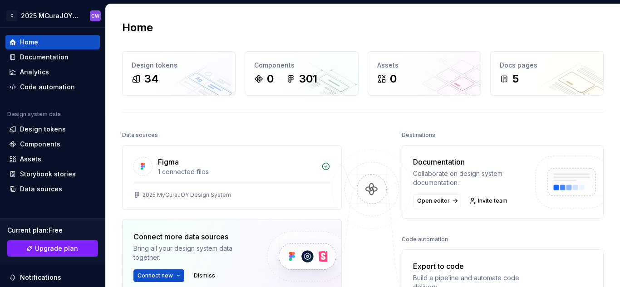 This screenshot has width=620, height=287. What do you see at coordinates (204, 276) in the screenshot?
I see `button: Dismiss` at bounding box center [204, 276].